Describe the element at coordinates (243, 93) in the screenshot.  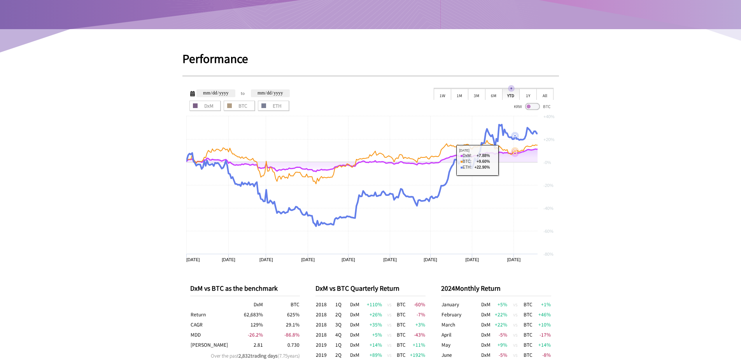
I see `span: to` at that location.